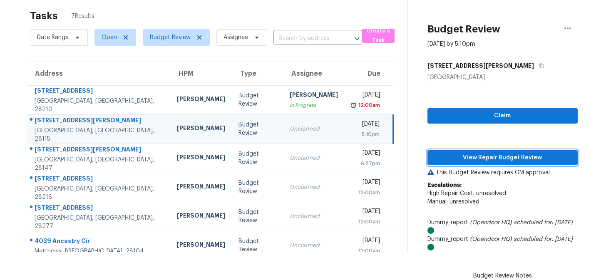 This screenshot has height=280, width=591. Describe the element at coordinates (257, 74) in the screenshot. I see `th: Type` at that location.